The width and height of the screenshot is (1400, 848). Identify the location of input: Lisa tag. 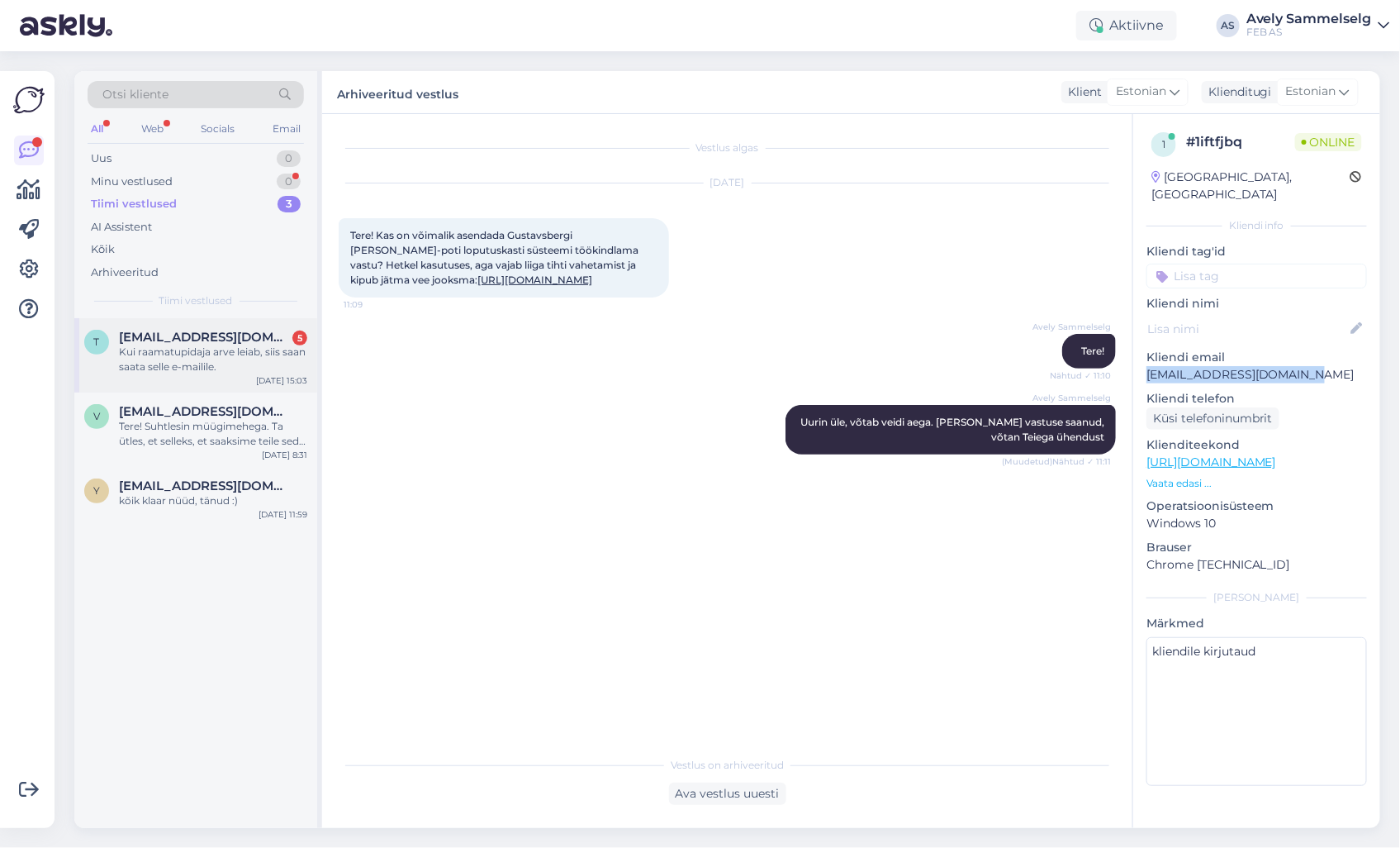
(1257, 276).